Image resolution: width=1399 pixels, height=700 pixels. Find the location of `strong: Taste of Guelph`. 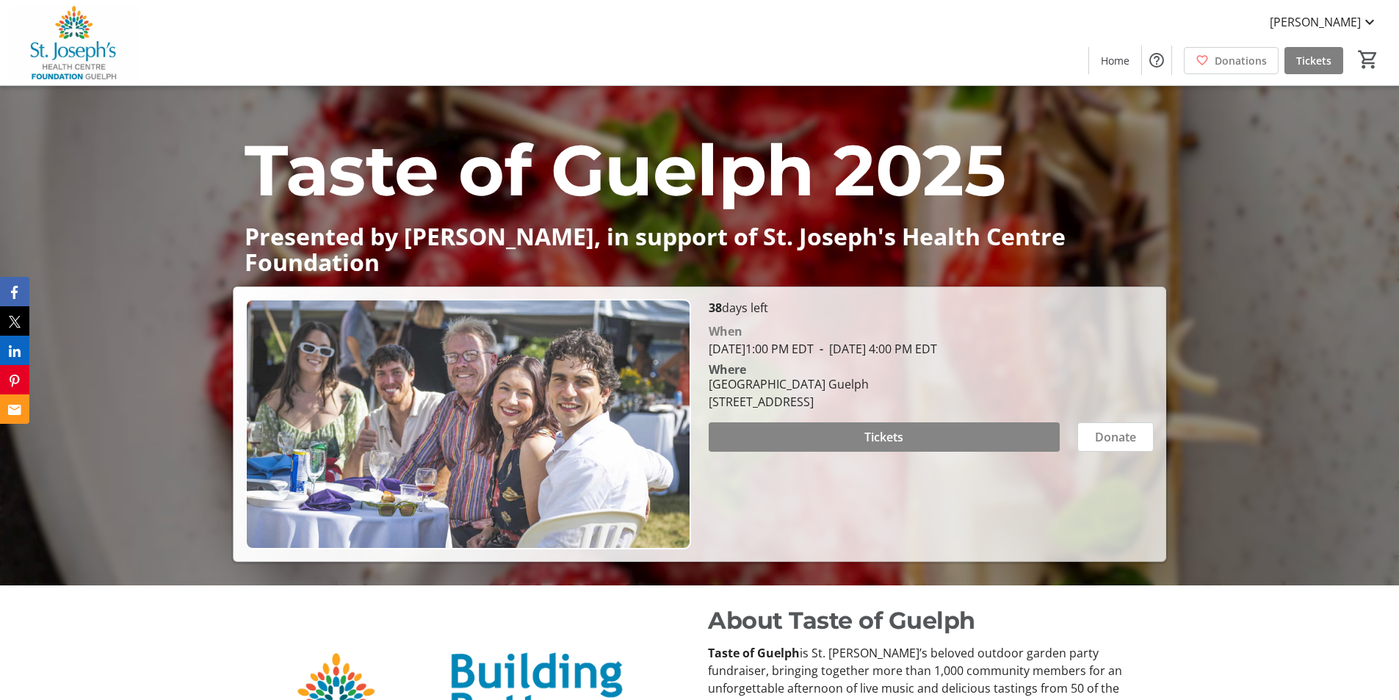

strong: Taste of Guelph is located at coordinates (753, 653).